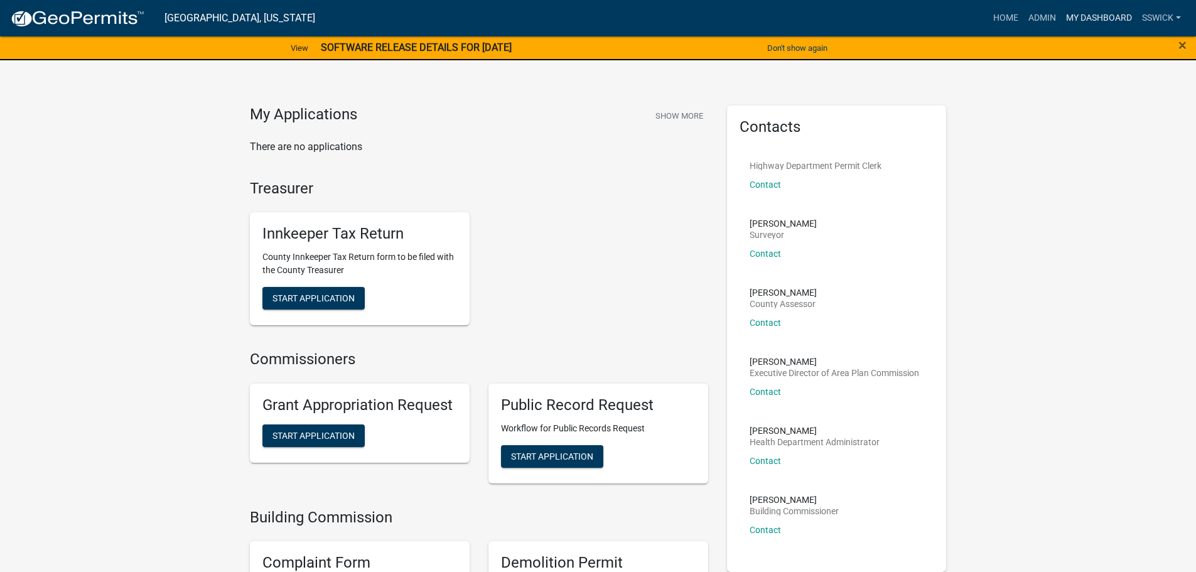  What do you see at coordinates (360, 405) in the screenshot?
I see `h5: Grant Appropriation Request` at bounding box center [360, 405].